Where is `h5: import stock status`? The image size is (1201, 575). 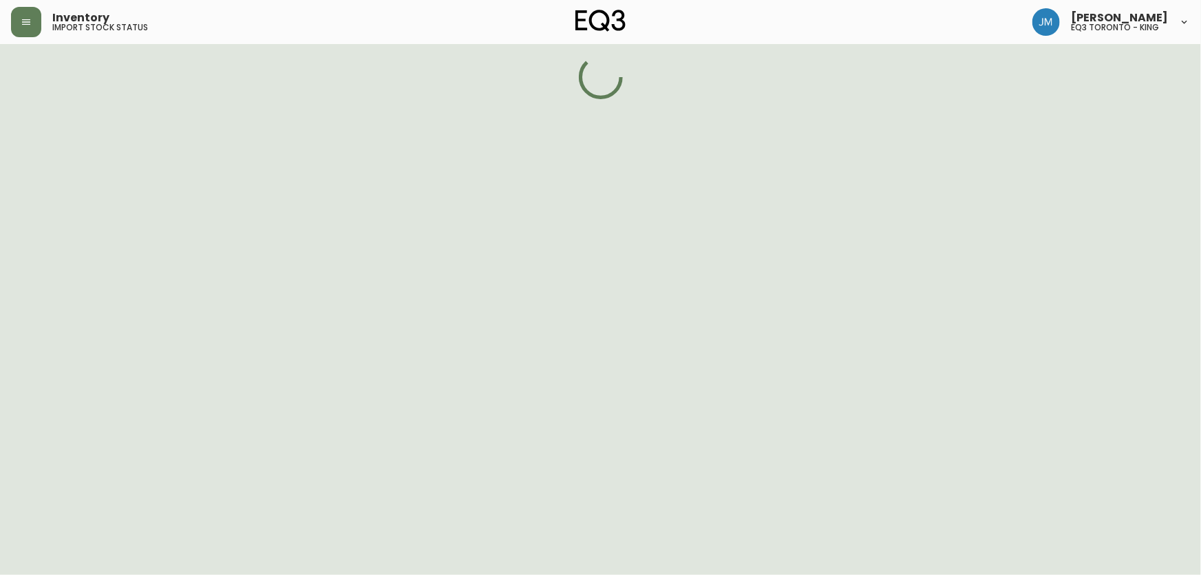 h5: import stock status is located at coordinates (100, 28).